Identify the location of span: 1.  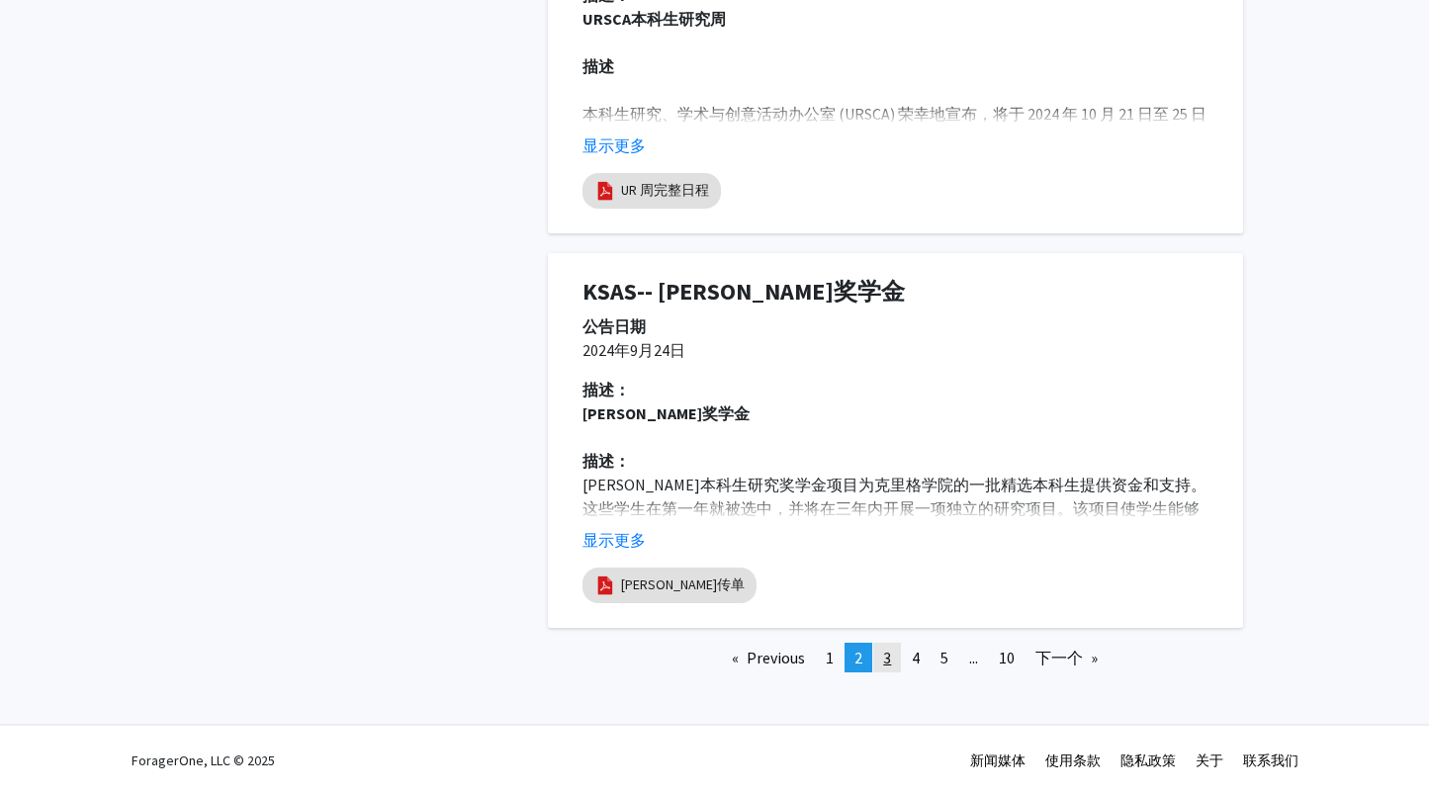
(830, 658).